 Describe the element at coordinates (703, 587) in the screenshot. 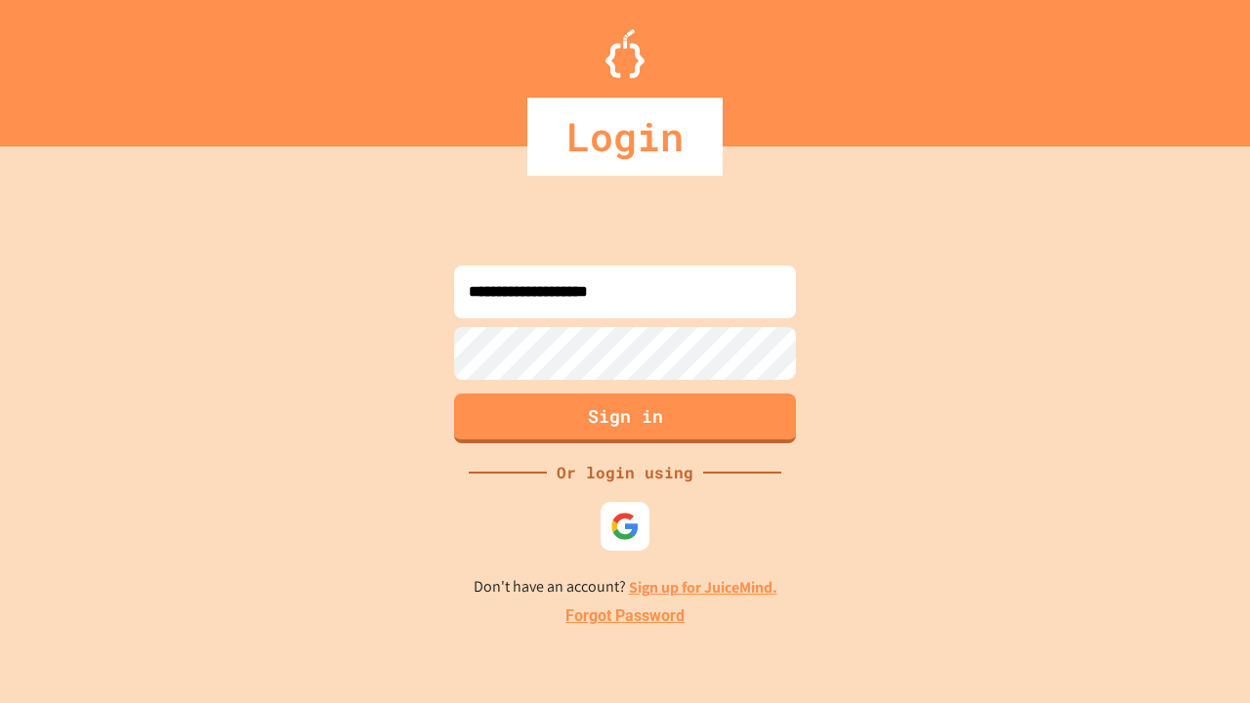

I see `a: Sign up for JuiceMind.` at that location.